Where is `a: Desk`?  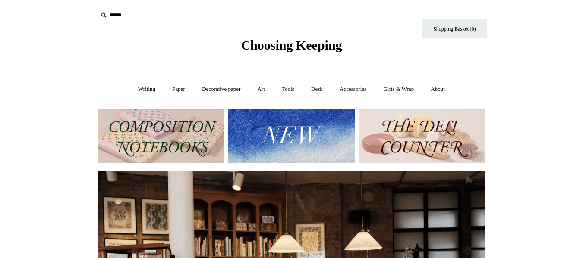 a: Desk is located at coordinates (317, 89).